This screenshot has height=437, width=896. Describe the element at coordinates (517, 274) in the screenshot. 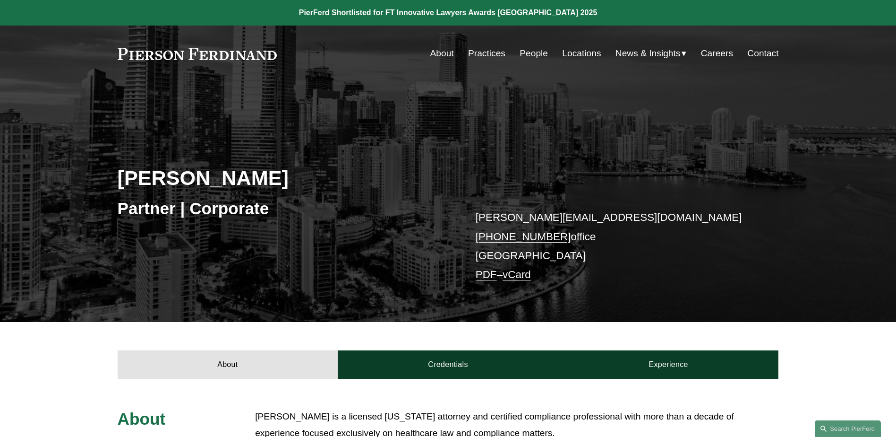

I see `a: vCard` at that location.